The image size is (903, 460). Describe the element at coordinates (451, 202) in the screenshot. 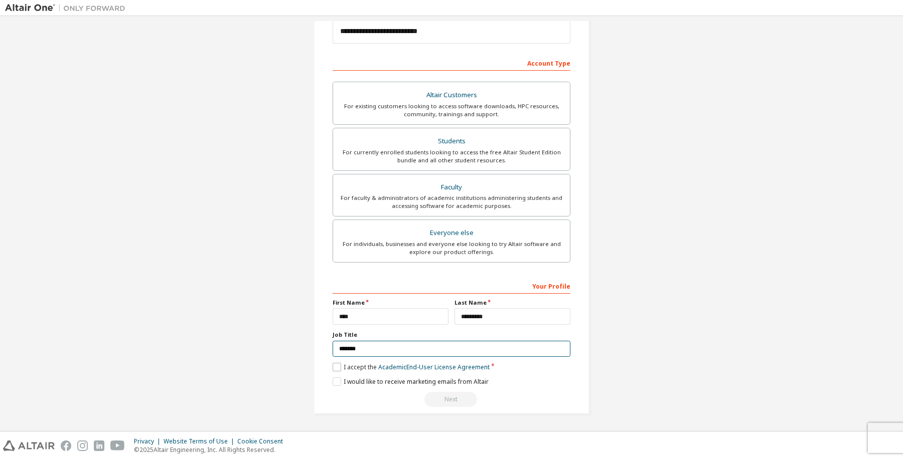

I see `div: For faculty & administrators of academic institutions administering students and accessing softwa...` at that location.